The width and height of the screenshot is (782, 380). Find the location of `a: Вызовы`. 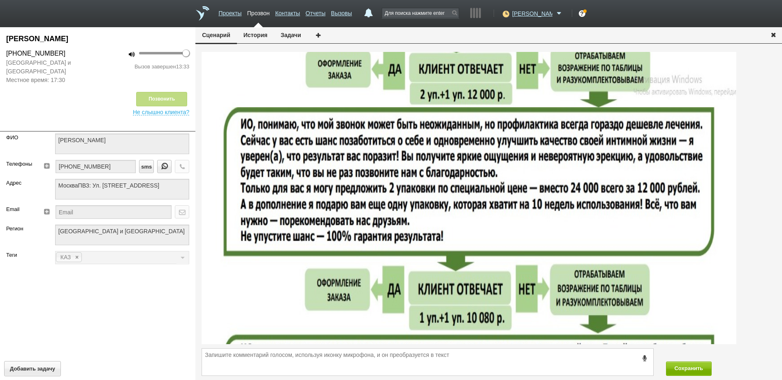

a: Вызовы is located at coordinates (342, 12).